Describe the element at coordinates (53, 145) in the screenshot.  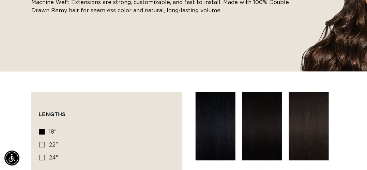
I see `span: 22"` at that location.